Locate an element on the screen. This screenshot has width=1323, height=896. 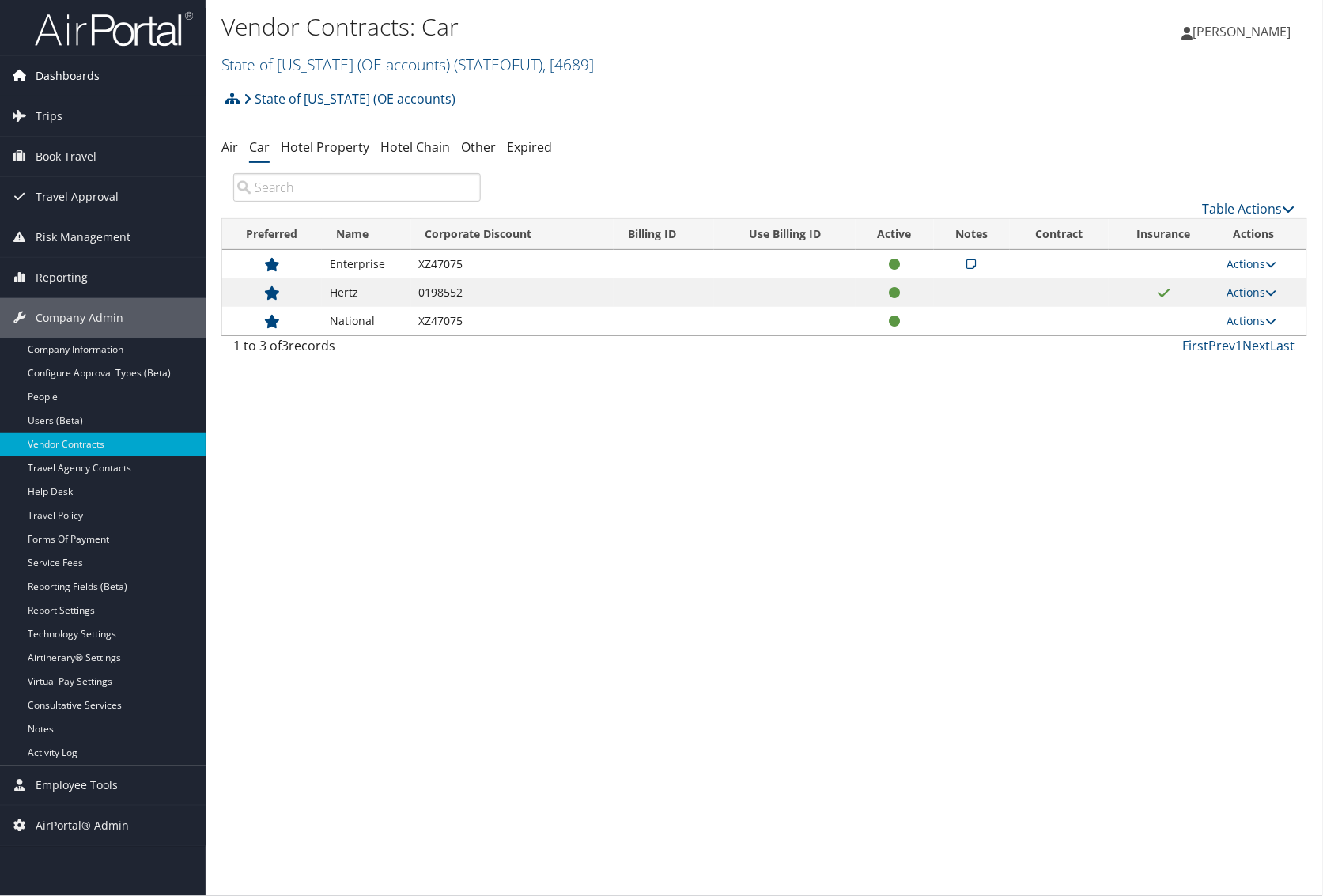
a: Air is located at coordinates (229, 147).